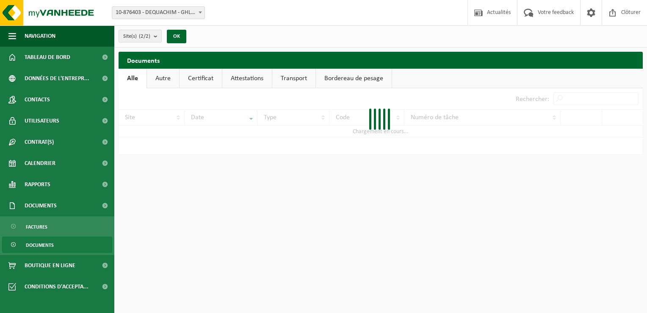  I want to click on span: Utilisateurs, so click(42, 121).